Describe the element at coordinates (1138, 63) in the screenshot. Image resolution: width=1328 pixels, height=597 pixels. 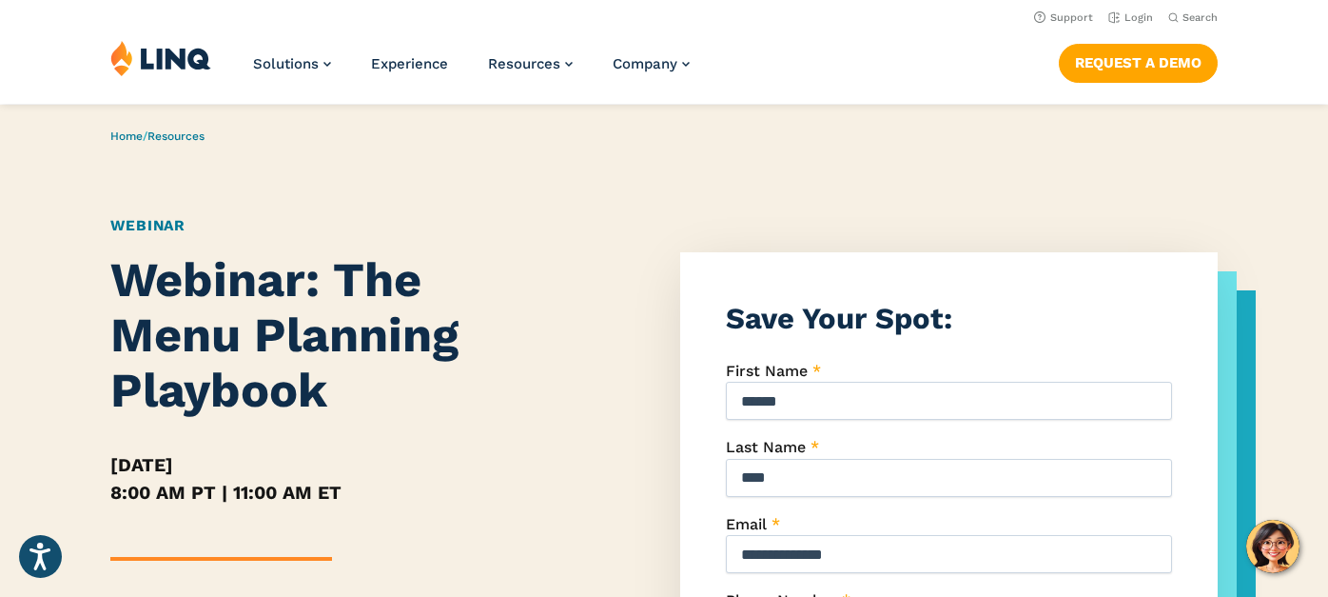
I see `a: Request a Demo` at that location.